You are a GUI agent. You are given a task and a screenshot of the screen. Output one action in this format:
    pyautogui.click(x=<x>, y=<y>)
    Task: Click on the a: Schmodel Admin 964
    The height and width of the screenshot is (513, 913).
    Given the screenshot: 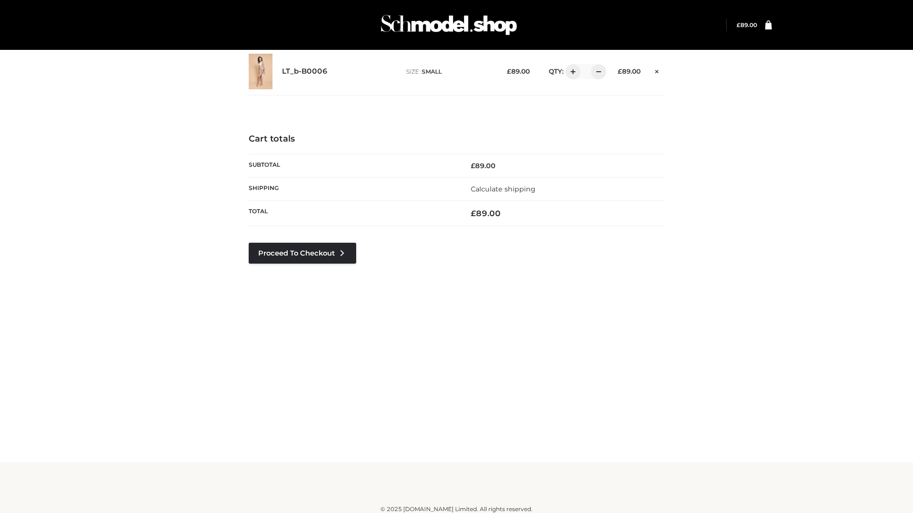 What is the action you would take?
    pyautogui.click(x=449, y=25)
    